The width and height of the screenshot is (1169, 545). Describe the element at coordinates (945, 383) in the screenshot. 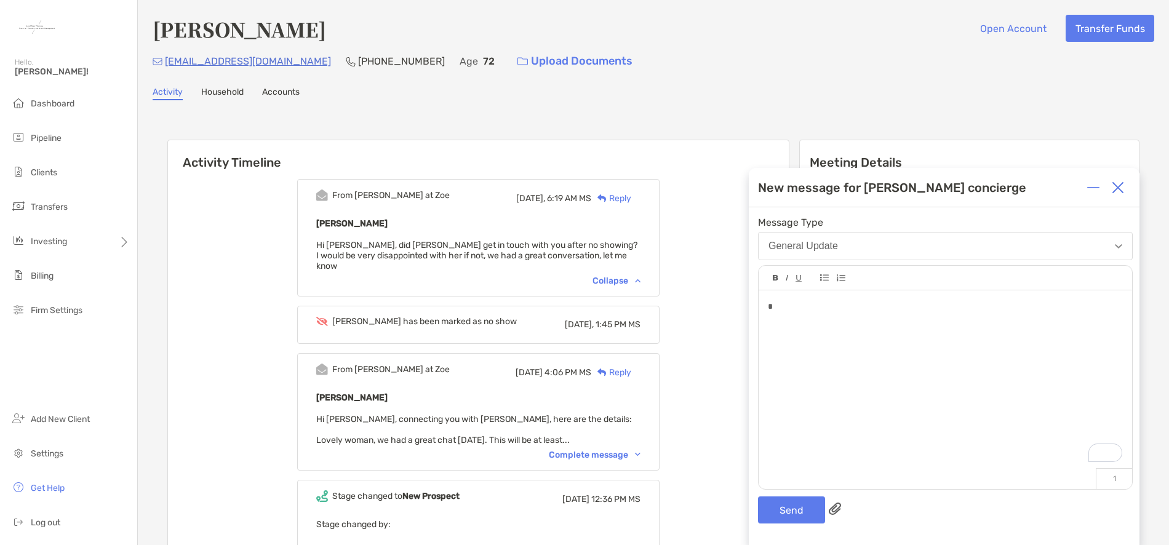

I see `div: To enrich screen reader interactions, please activate Accessibility in Grammarly extension settings` at that location.